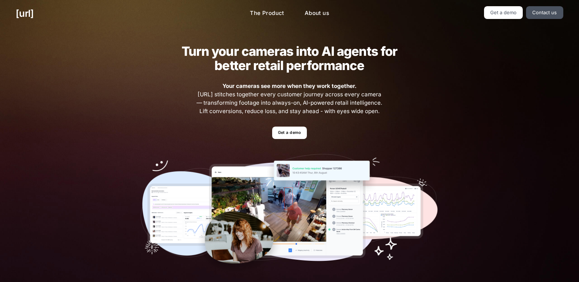 The image size is (579, 282). Describe the element at coordinates (544, 12) in the screenshot. I see `a: Contact us` at that location.